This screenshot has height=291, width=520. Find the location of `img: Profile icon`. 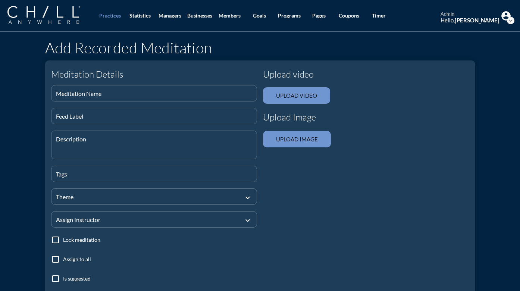

img: Profile icon is located at coordinates (506, 16).